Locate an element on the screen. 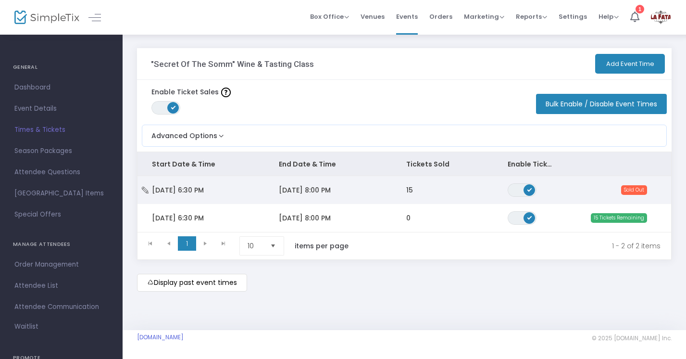 This screenshot has width=686, height=359. span: Page 1 is located at coordinates (187, 243).